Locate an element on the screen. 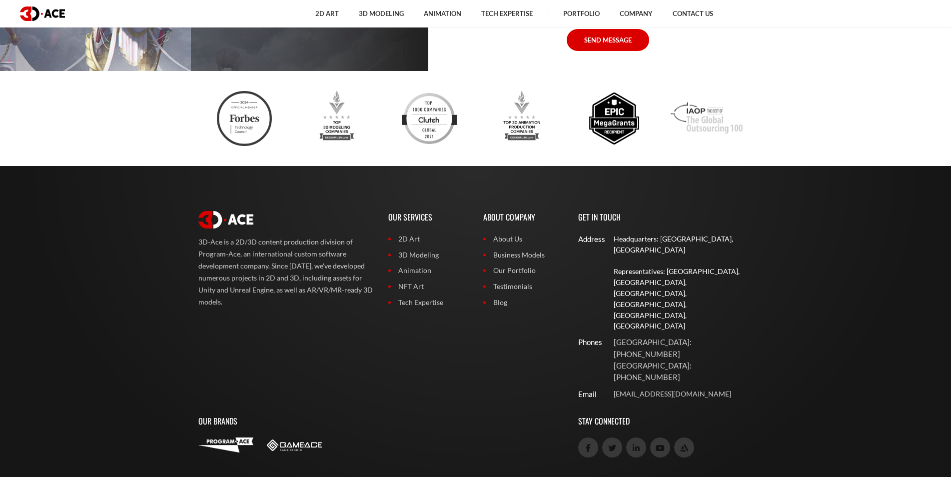 Image resolution: width=951 pixels, height=477 pixels. a: Our Portfolio is located at coordinates (523, 270).